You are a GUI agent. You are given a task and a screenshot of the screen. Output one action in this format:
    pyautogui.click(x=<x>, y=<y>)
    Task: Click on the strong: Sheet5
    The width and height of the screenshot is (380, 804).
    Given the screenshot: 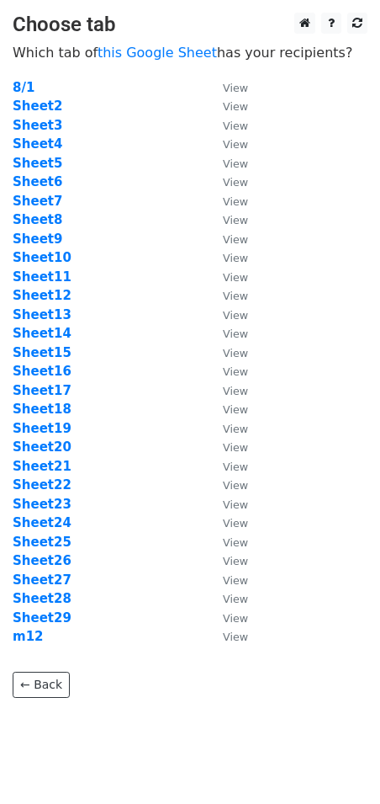 What is the action you would take?
    pyautogui.click(x=37, y=163)
    